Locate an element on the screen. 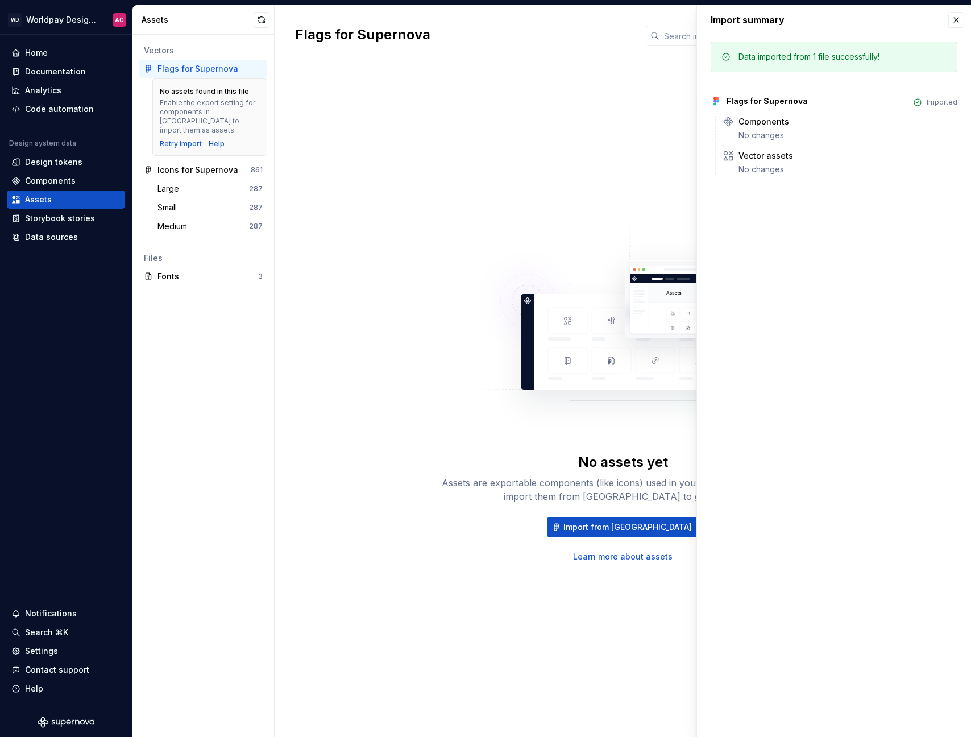  a: Data sources is located at coordinates (66, 237).